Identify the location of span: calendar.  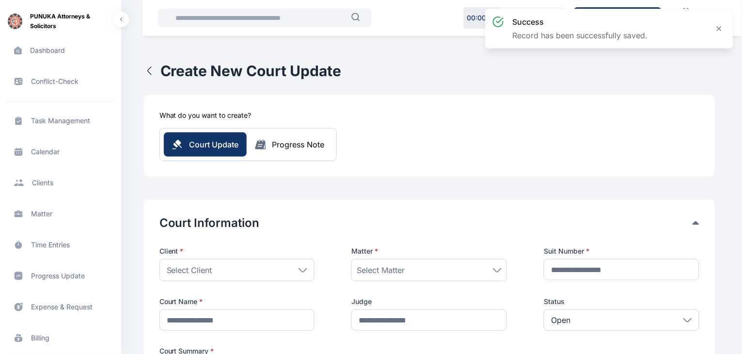
(61, 152).